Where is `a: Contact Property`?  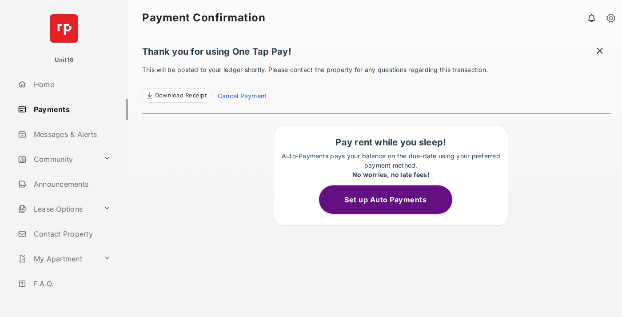
a: Contact Property is located at coordinates (71, 234).